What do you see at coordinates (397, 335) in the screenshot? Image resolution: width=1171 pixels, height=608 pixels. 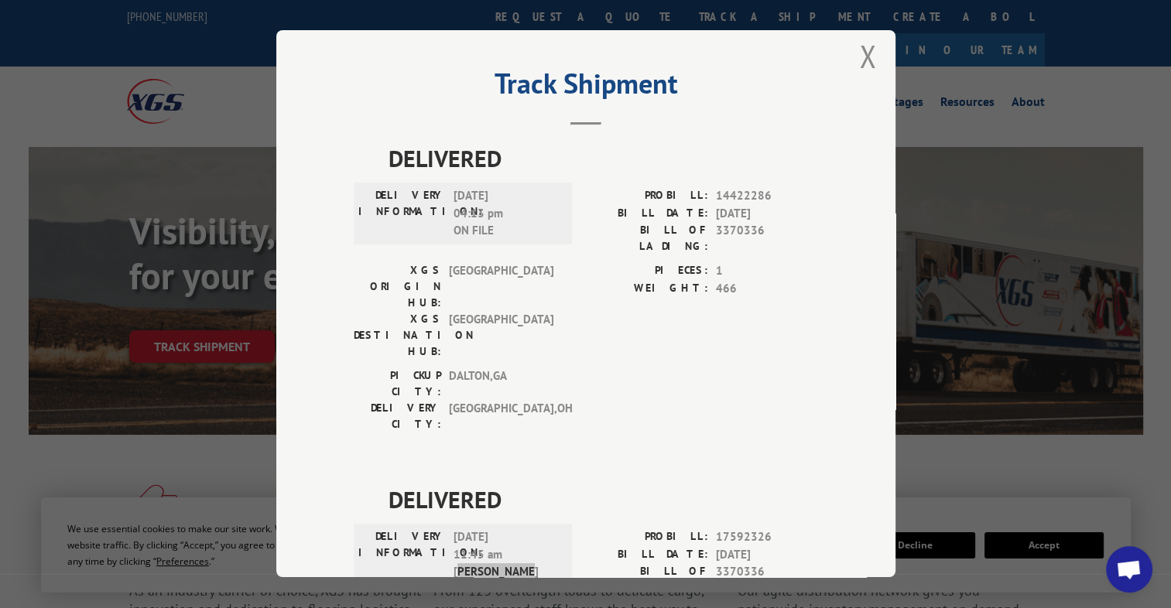 I see `label: XGS DESTINATION HUB:` at bounding box center [397, 335].